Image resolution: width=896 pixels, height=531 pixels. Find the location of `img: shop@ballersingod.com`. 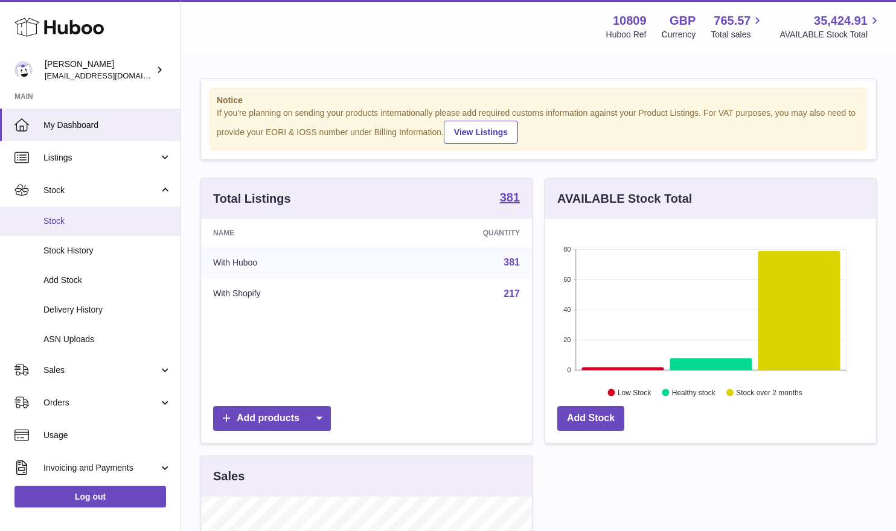

img: shop@ballersingod.com is located at coordinates (24, 70).